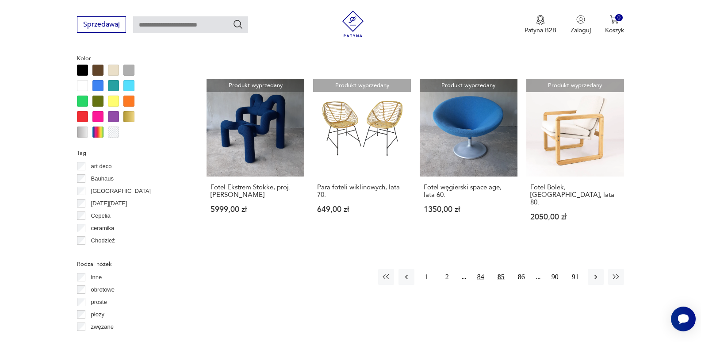  I want to click on button: 1, so click(427, 277).